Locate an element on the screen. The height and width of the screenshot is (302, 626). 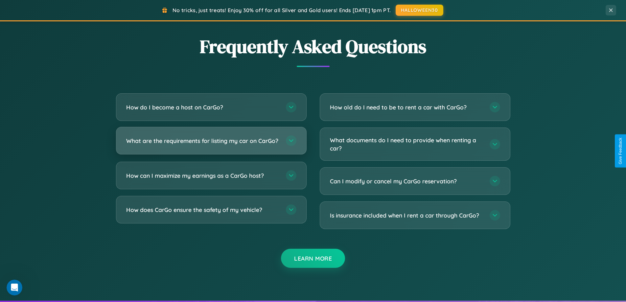
h3: Is insurance included when I rent a car through CarGo? is located at coordinates (407, 215).